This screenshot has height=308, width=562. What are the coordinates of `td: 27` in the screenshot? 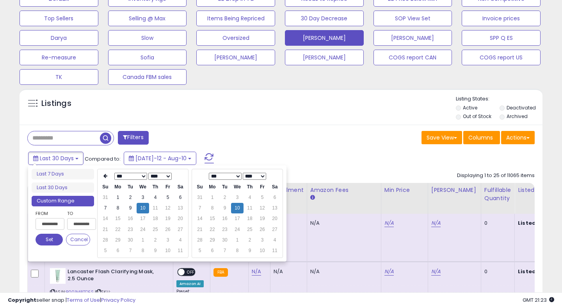 It's located at (180, 229).